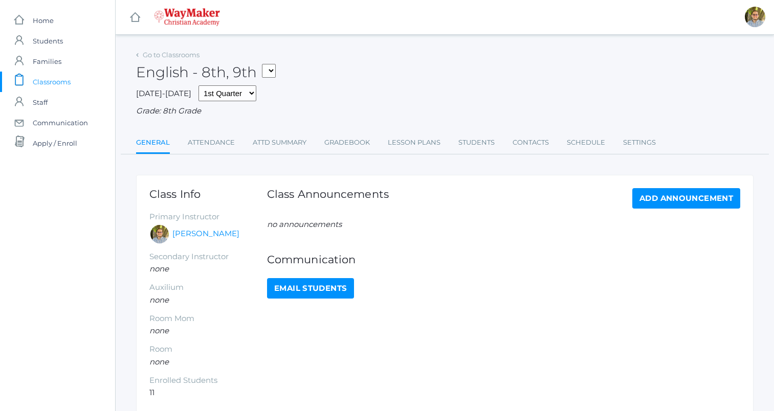 This screenshot has width=774, height=411. I want to click on span: Staff, so click(40, 102).